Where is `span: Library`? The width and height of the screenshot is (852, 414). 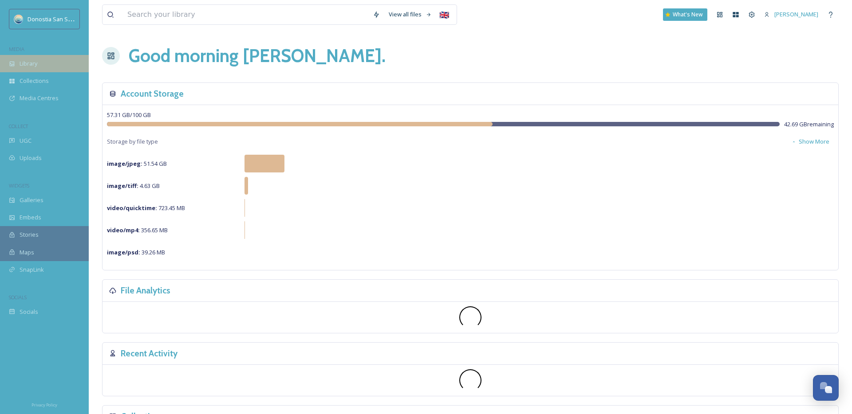
span: Library is located at coordinates (28, 63).